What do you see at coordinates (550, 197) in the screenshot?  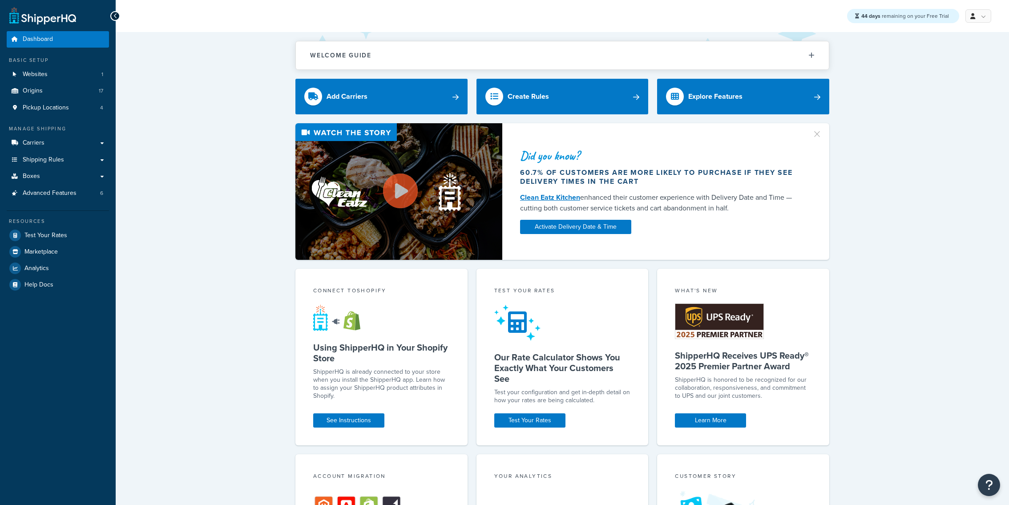 I see `a: Clean Eatz Kitchen` at bounding box center [550, 197].